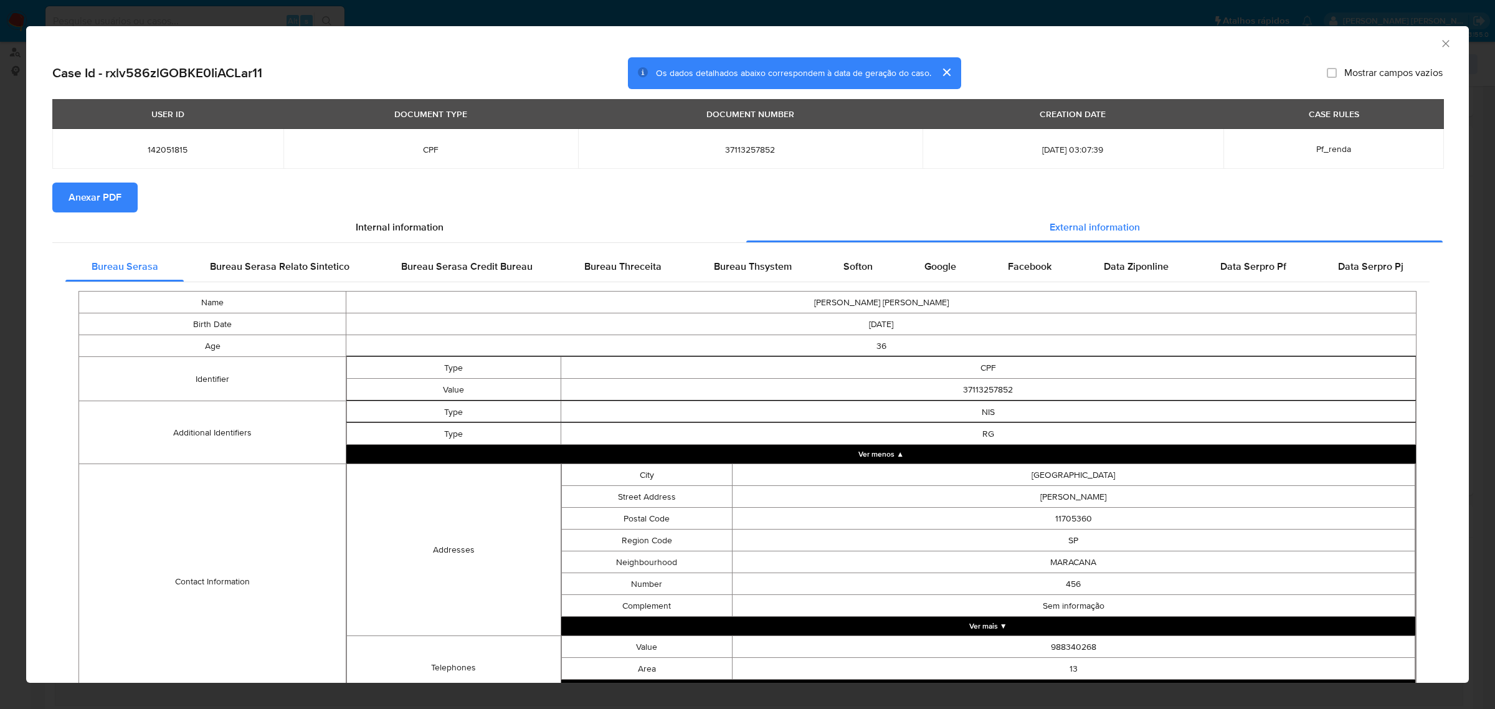 The width and height of the screenshot is (1495, 709). Describe the element at coordinates (280, 266) in the screenshot. I see `span: Bureau Serasa Relato Sintetico` at that location.